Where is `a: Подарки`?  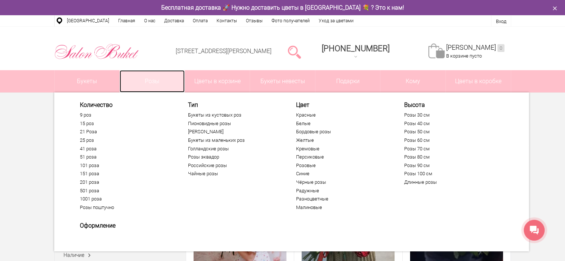 a: Подарки is located at coordinates (348, 81).